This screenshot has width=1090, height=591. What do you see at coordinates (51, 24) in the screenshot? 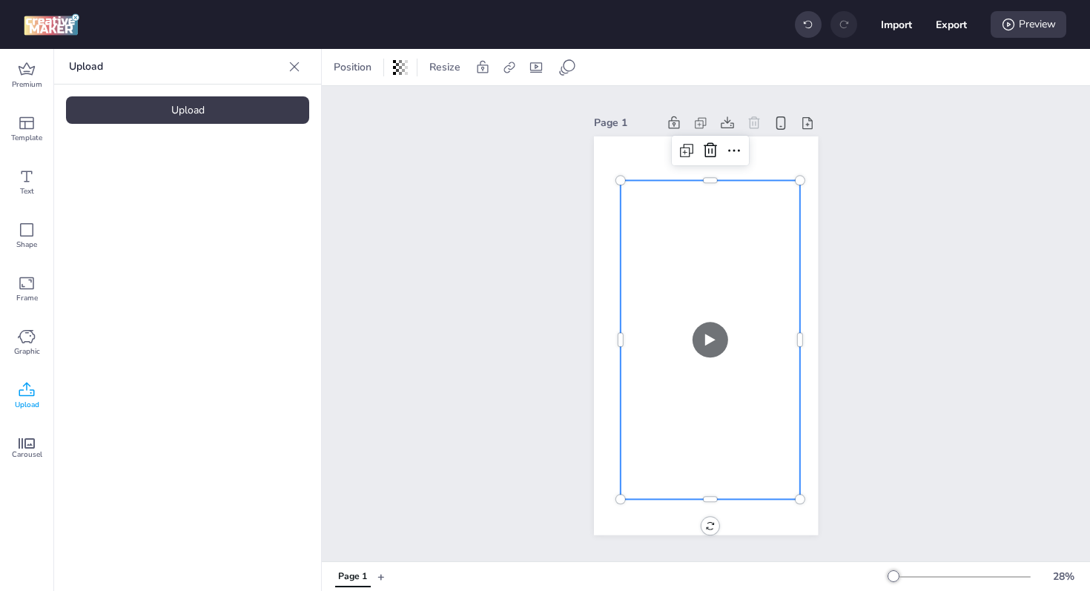
I see `img: logo Creative Maker` at bounding box center [51, 24].